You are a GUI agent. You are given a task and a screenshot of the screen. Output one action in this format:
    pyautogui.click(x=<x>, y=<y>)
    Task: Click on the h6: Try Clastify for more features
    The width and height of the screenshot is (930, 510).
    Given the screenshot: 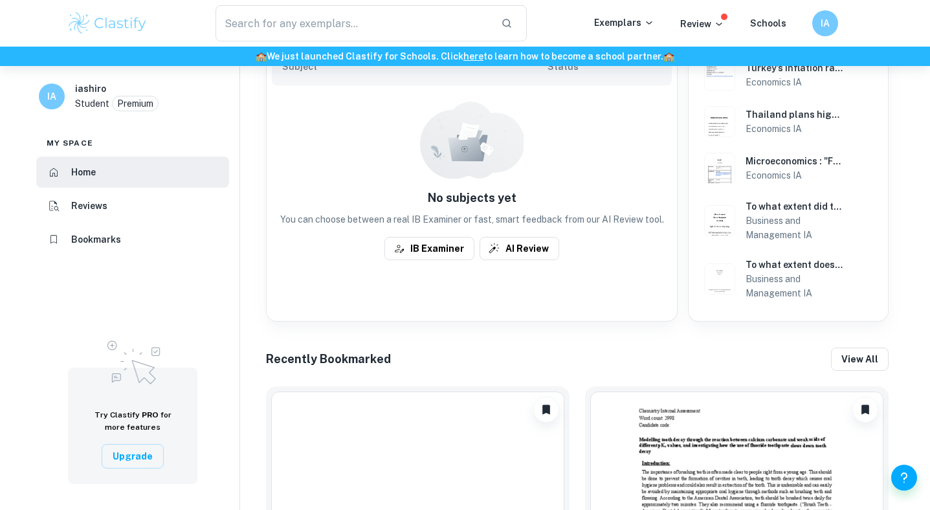 What is the action you would take?
    pyautogui.click(x=133, y=421)
    